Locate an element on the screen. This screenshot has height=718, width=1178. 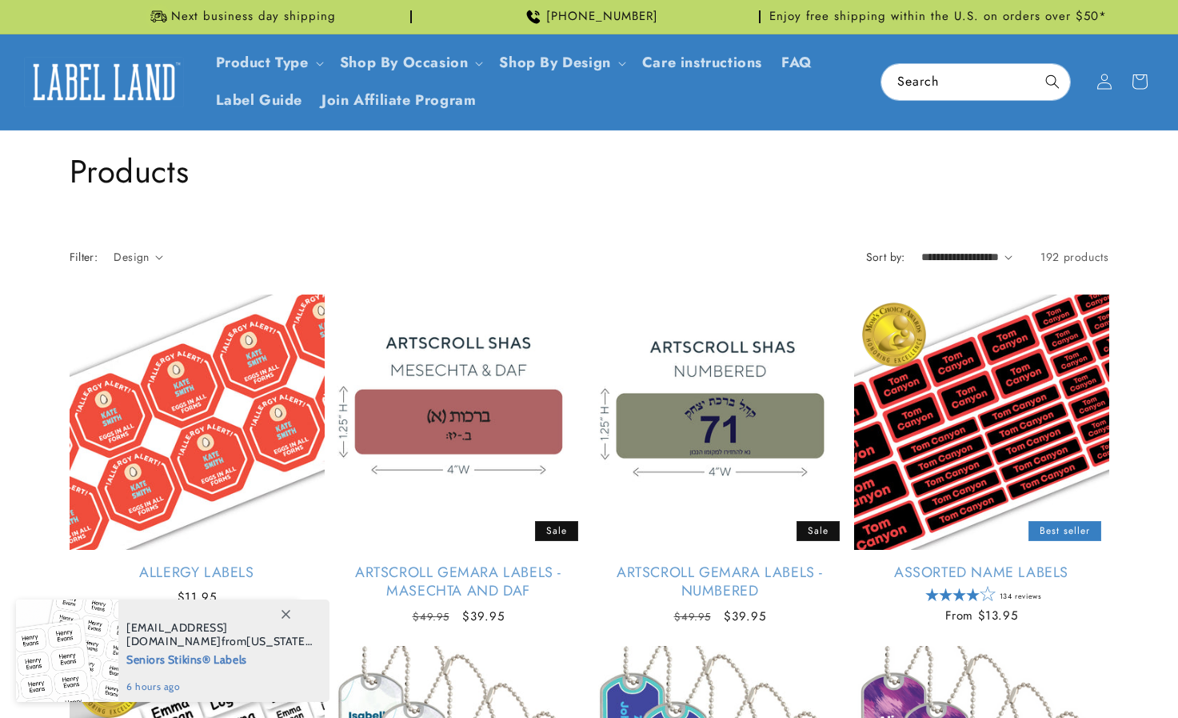
h2: Filter: is located at coordinates (84, 257).